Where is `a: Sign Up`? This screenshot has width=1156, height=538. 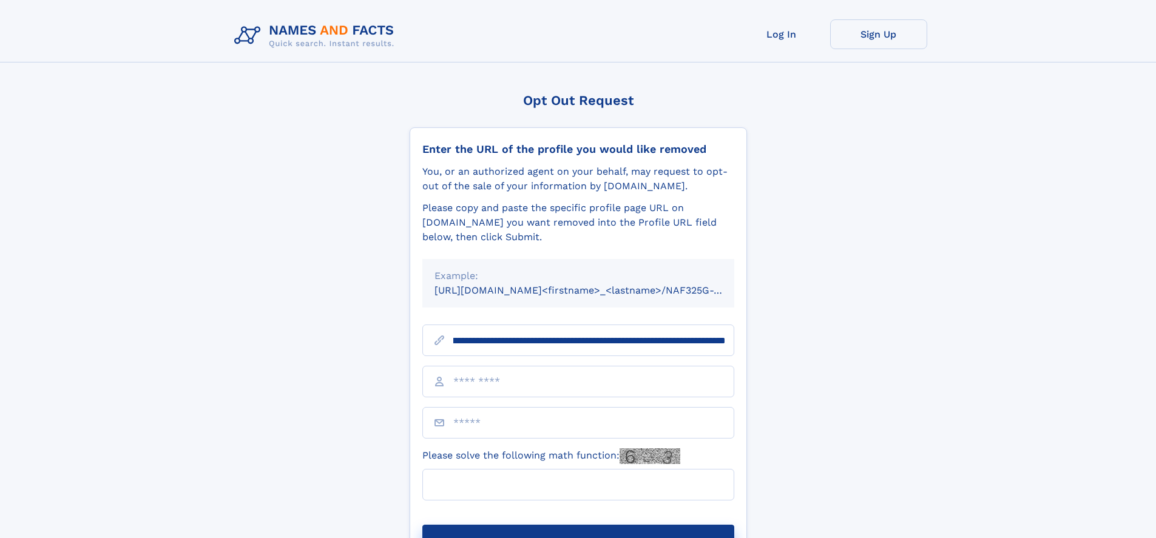 a: Sign Up is located at coordinates (878, 34).